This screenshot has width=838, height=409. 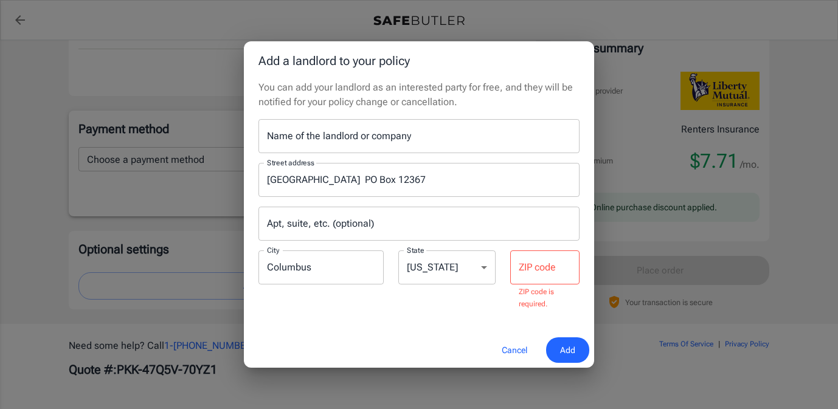 I want to click on h2: Add a landlord to your policy, so click(x=419, y=61).